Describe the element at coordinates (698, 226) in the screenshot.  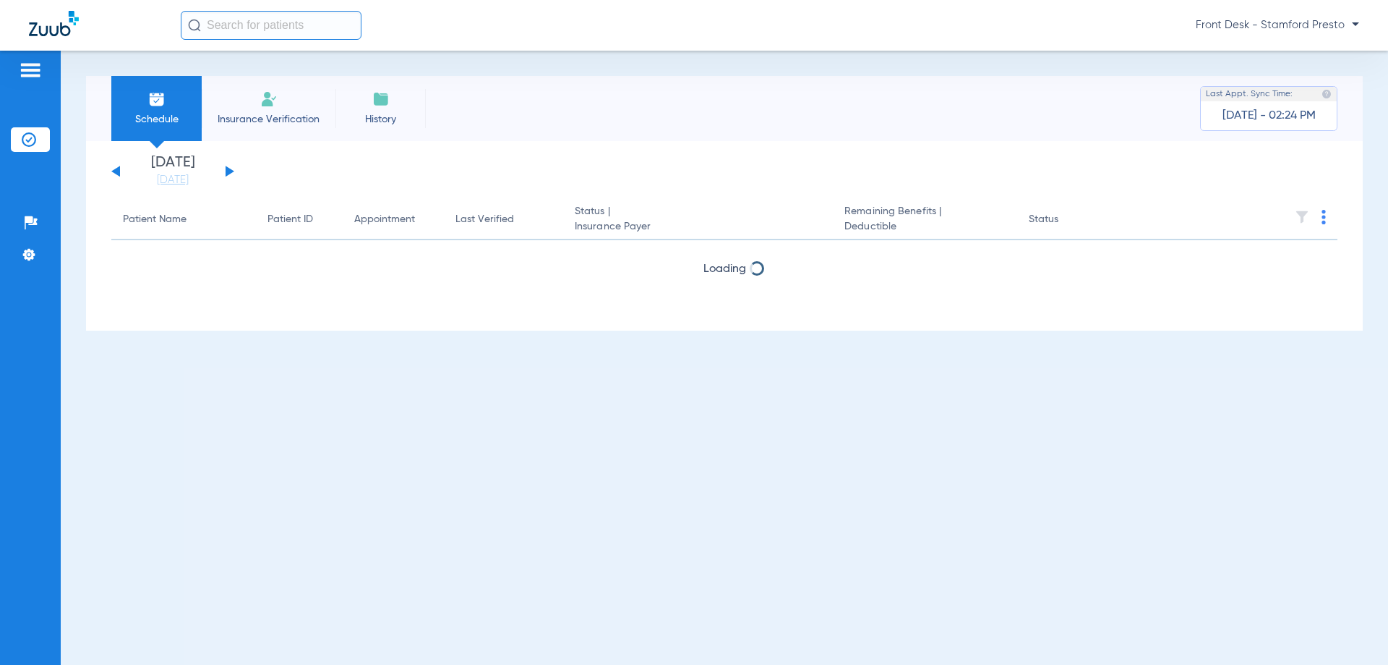
I see `span: Insurance Payer` at that location.